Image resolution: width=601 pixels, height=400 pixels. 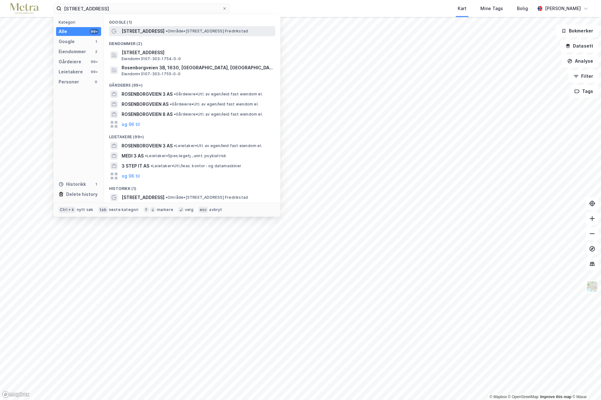 I want to click on img: Z, so click(x=592, y=287).